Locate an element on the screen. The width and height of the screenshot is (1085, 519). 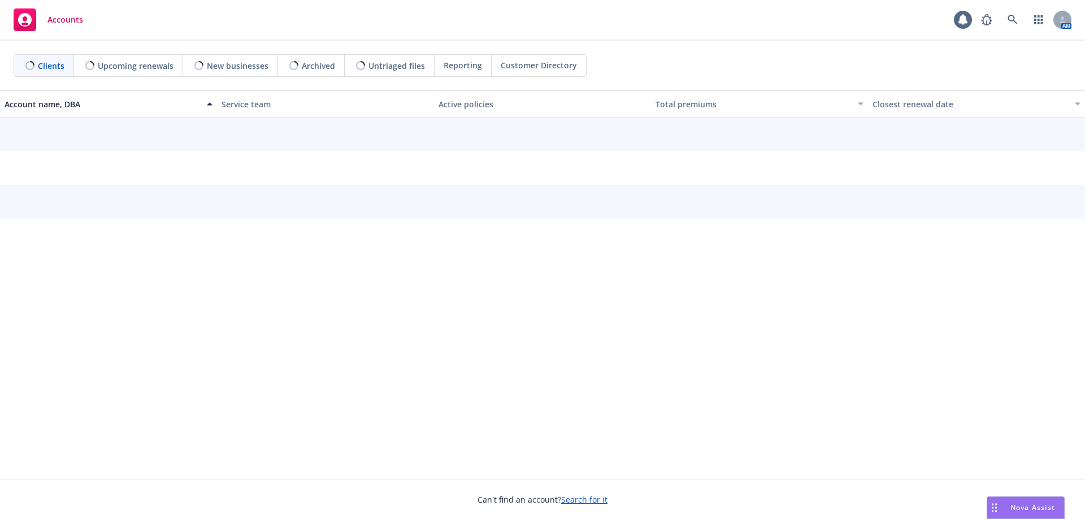
button: Total premiums is located at coordinates (759, 104).